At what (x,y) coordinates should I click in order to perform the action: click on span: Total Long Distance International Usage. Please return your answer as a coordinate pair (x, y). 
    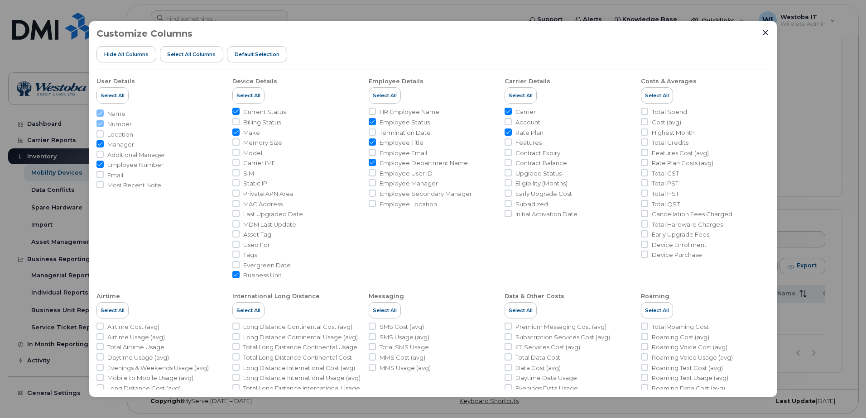
    Looking at the image, I should click on (302, 388).